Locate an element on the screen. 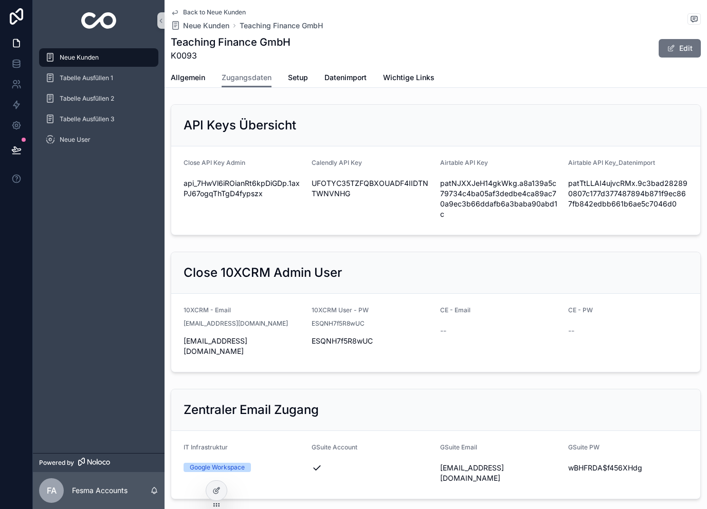 This screenshot has height=509, width=707. a: Back to Neue Kunden is located at coordinates (208, 12).